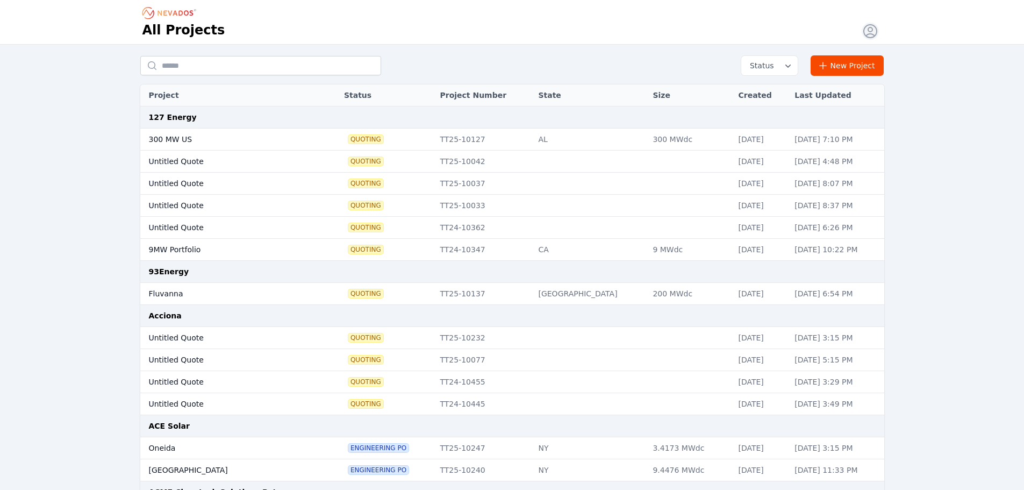  Describe the element at coordinates (512, 316) in the screenshot. I see `td: Acciona` at that location.